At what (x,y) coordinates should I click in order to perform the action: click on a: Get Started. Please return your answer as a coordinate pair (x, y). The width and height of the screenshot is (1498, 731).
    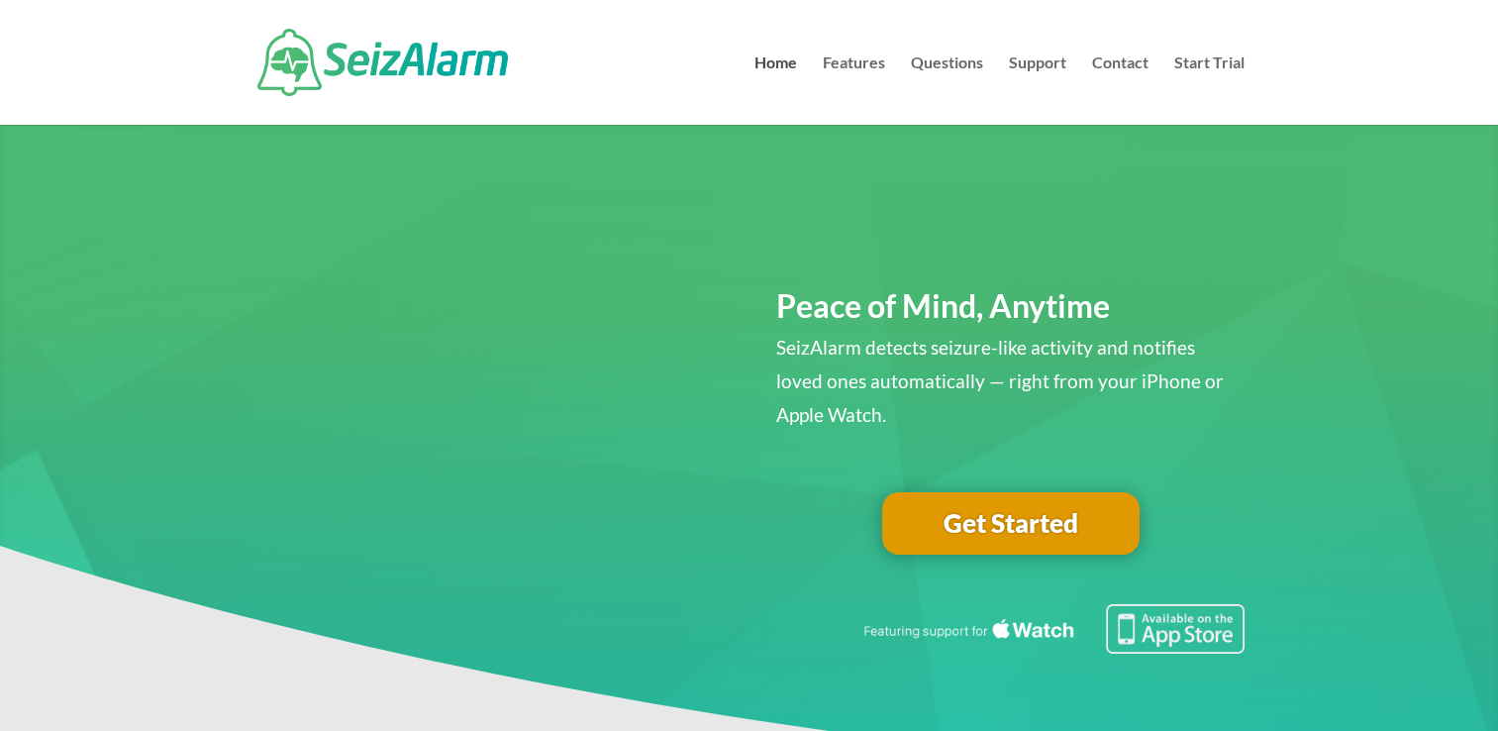
    Looking at the image, I should click on (1011, 524).